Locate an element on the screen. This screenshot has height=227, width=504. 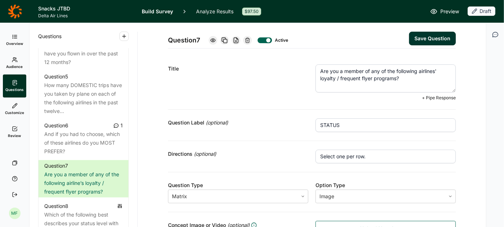
a: Question7Are you a member of any of the following airline’s loyalty / frequent flyer programs? is located at coordinates (83, 179).